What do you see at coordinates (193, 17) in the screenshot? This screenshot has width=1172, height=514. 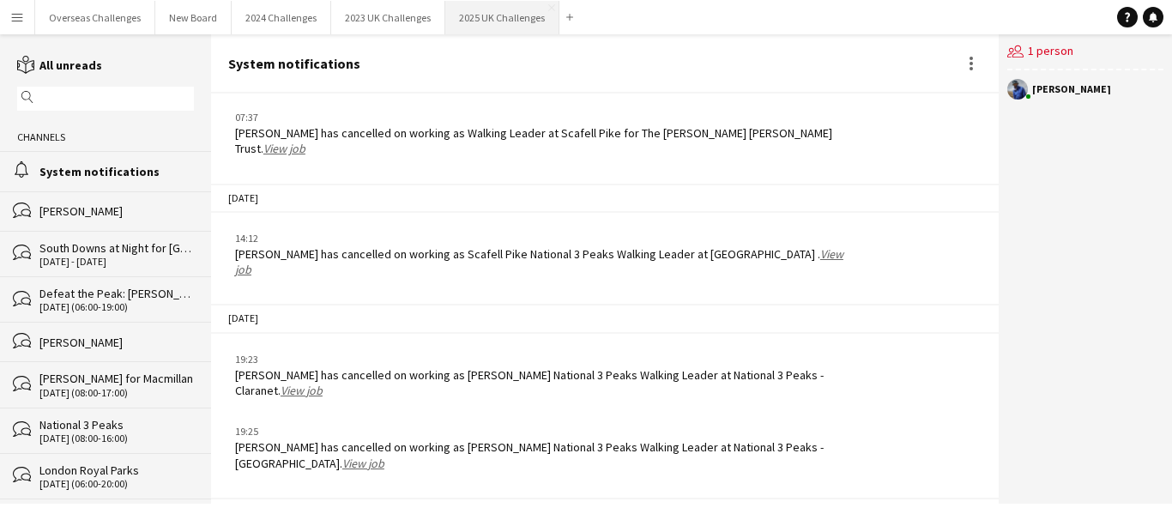 I see `button: New Board` at bounding box center [193, 17].